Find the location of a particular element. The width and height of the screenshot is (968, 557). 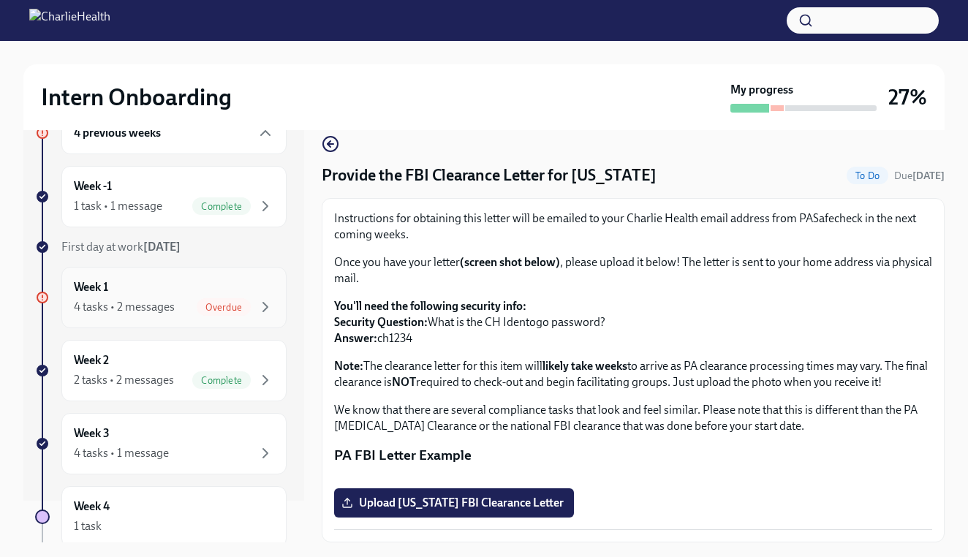

div: 4 previous weeks is located at coordinates (174, 133).